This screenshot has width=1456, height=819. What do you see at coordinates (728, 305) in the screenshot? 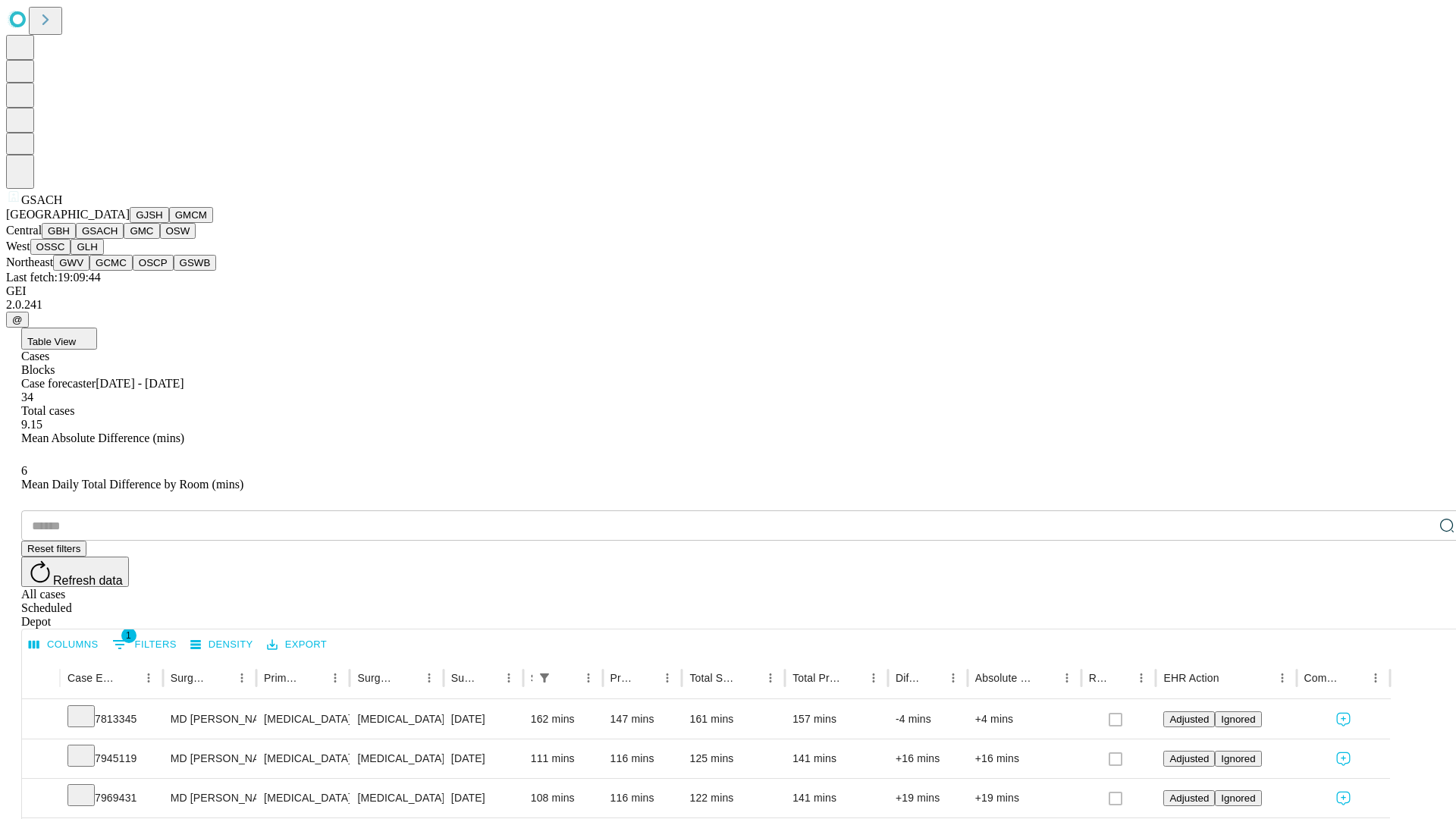
I see `div: 2.0.241` at bounding box center [728, 305].